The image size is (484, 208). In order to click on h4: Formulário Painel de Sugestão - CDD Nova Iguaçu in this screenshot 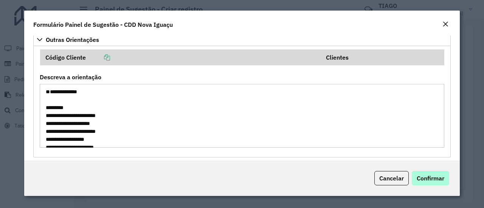, I will do `click(103, 25)`.